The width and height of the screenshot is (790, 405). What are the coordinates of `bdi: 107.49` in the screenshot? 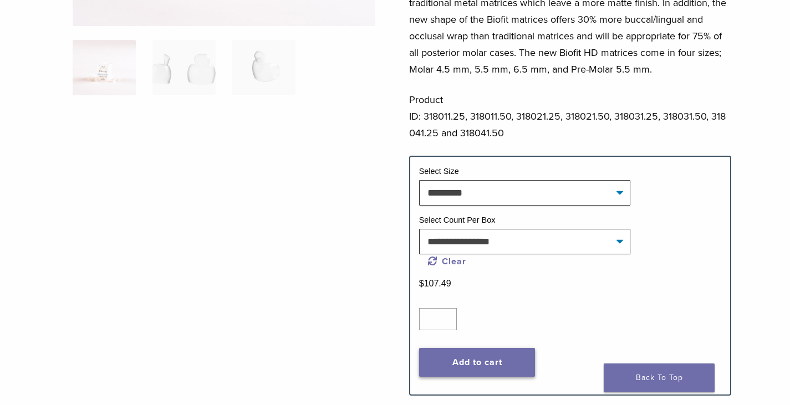 It's located at (435, 283).